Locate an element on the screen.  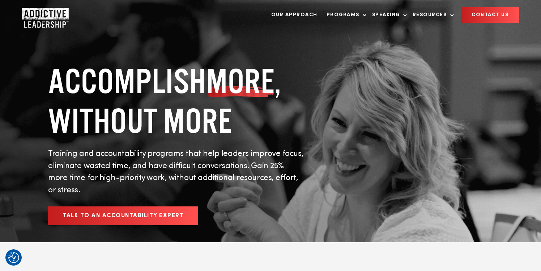
a: Resources is located at coordinates (431, 15).